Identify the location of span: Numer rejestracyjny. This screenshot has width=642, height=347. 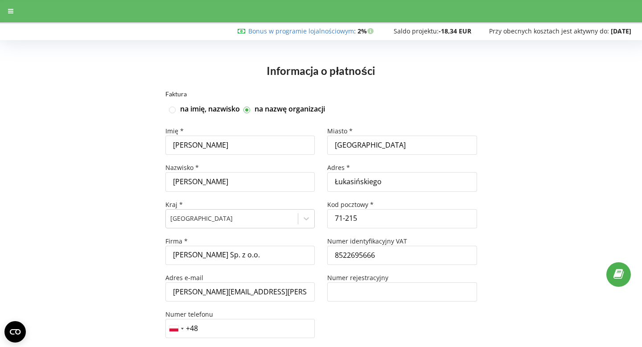
(357, 277).